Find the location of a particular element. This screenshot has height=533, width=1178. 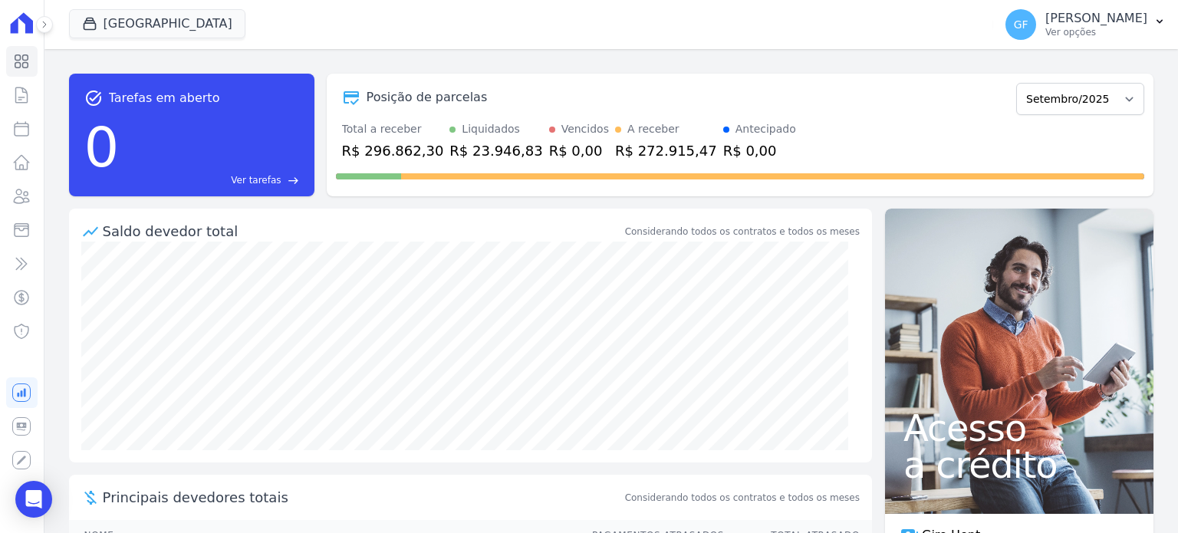

div: Posição de parcelas is located at coordinates (427, 97).